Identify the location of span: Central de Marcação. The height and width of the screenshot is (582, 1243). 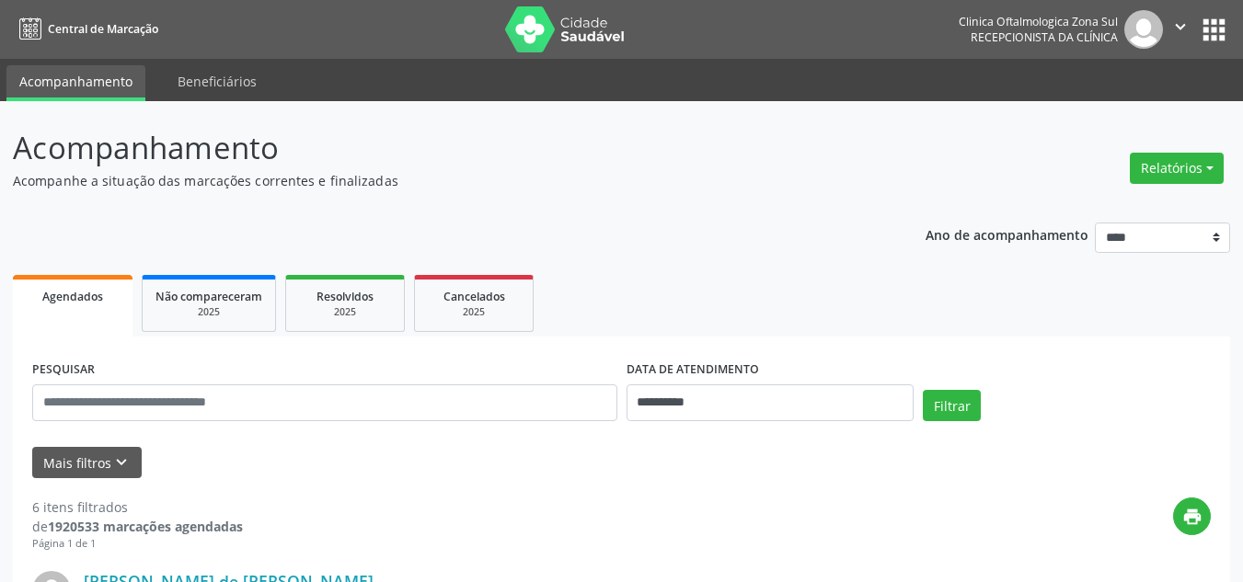
(103, 29).